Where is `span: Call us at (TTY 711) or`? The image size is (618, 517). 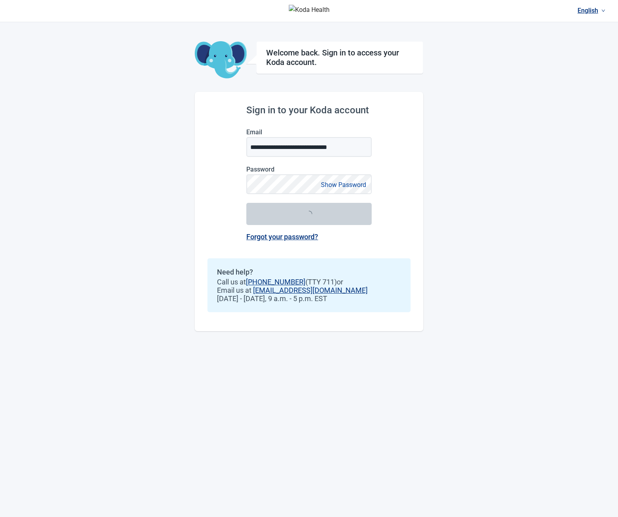
span: Call us at (TTY 711) or is located at coordinates (309, 282).